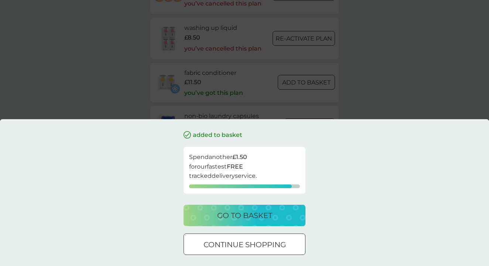  I want to click on strong: FREE, so click(235, 166).